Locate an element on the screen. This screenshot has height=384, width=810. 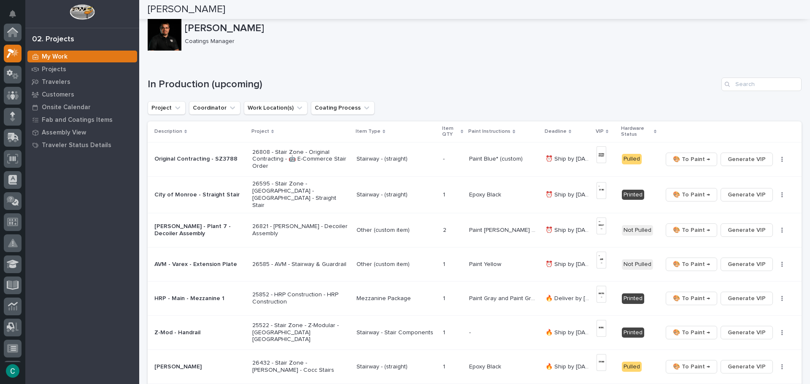
p: Projects is located at coordinates (54, 70).